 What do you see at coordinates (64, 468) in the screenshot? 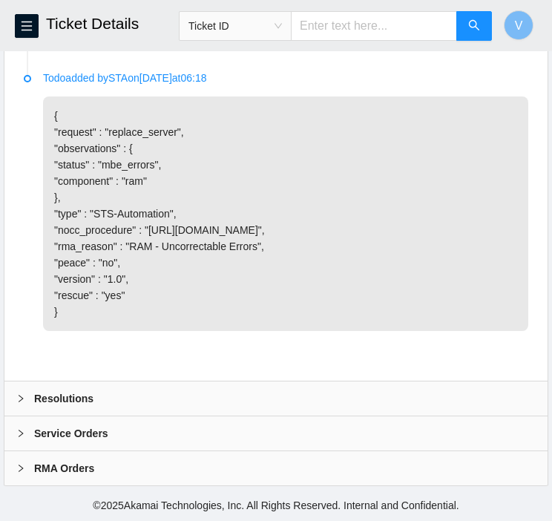
I see `b: RMA Orders` at bounding box center [64, 468].